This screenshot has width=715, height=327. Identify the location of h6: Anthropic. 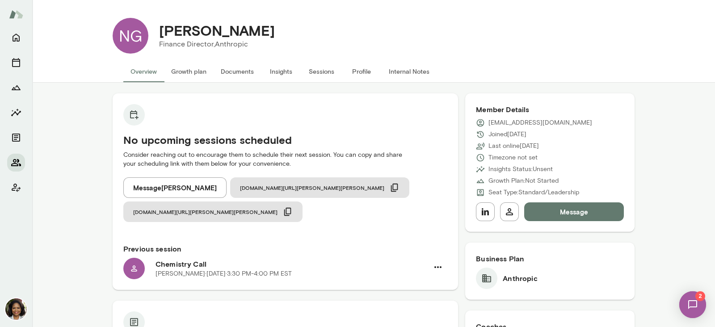
(520, 278).